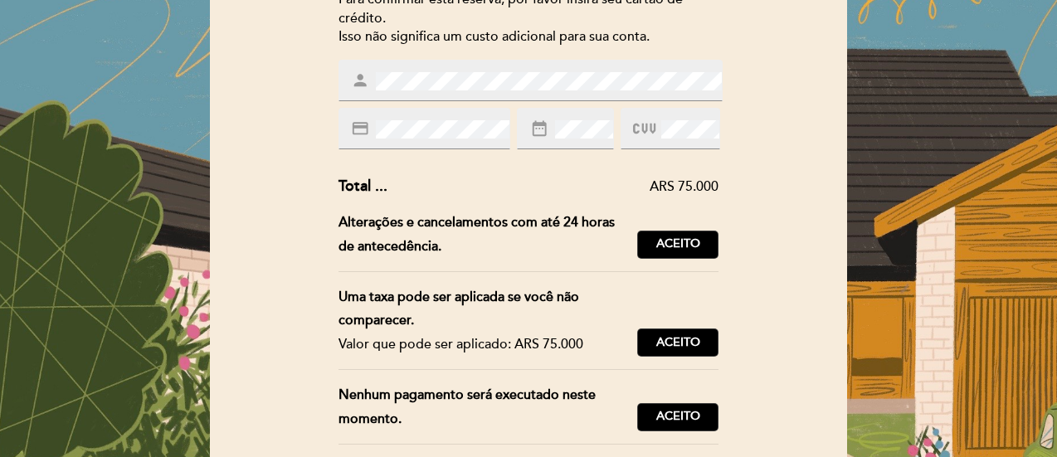  Describe the element at coordinates (553, 187) in the screenshot. I see `div: ARS 75.000` at that location.